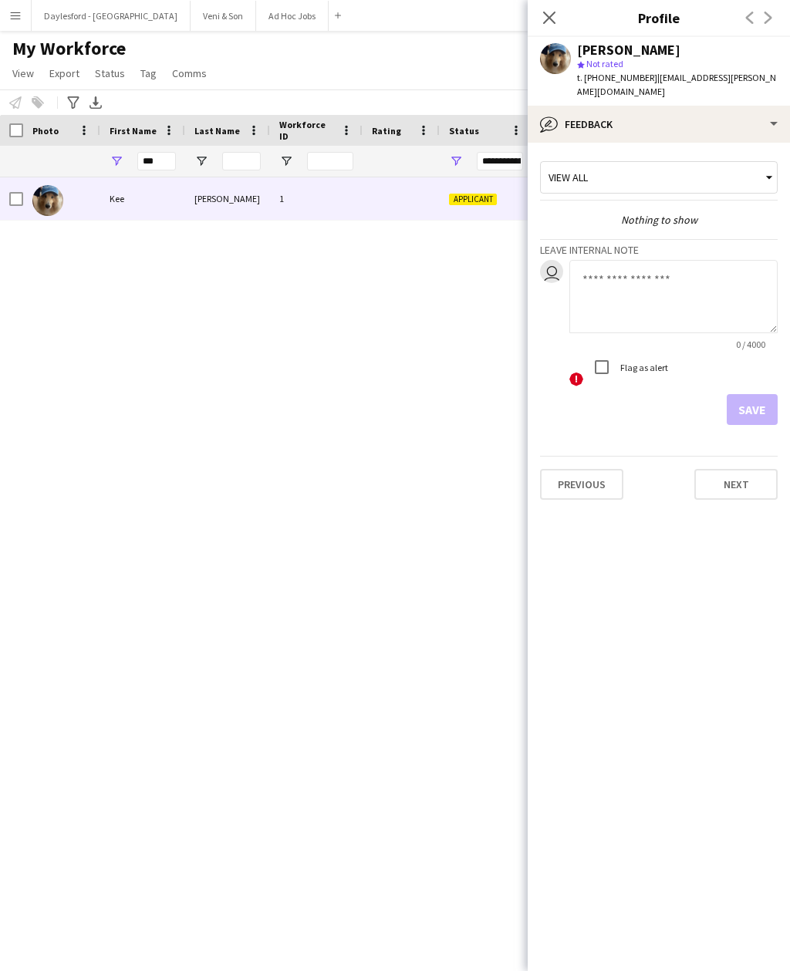  I want to click on span: View all, so click(568, 177).